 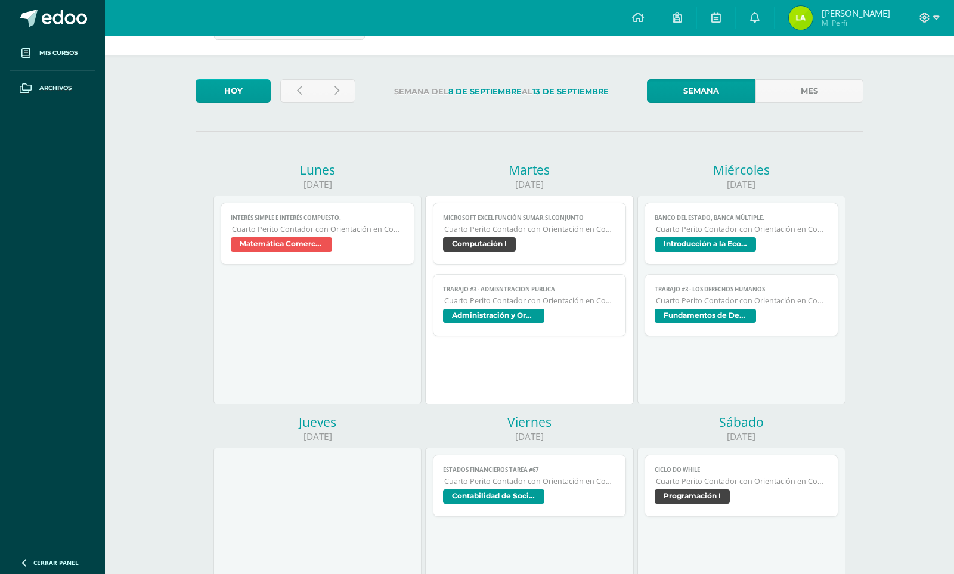 I want to click on span: Introducción a la Economía, so click(x=706, y=245).